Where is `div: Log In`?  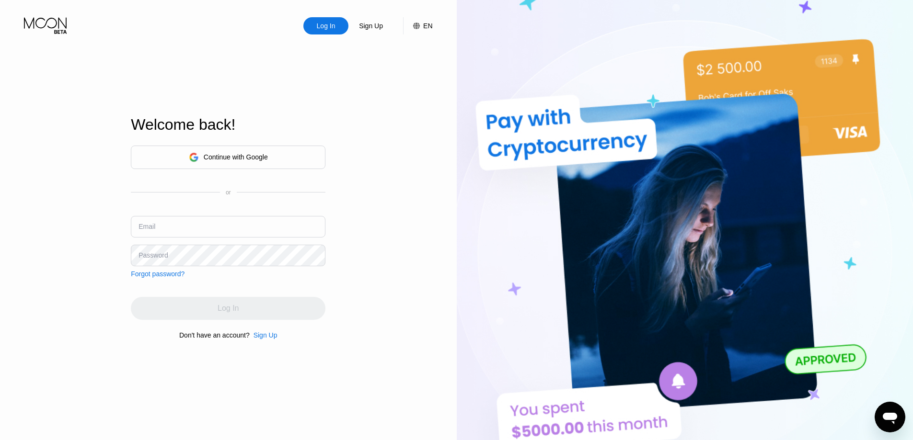 div: Log In is located at coordinates (326, 26).